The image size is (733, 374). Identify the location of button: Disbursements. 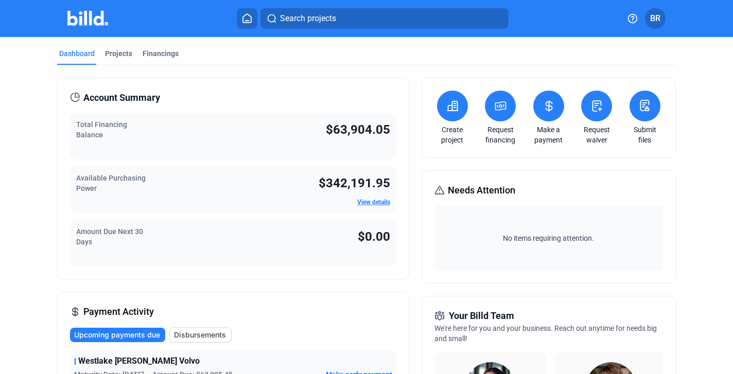
(200, 335).